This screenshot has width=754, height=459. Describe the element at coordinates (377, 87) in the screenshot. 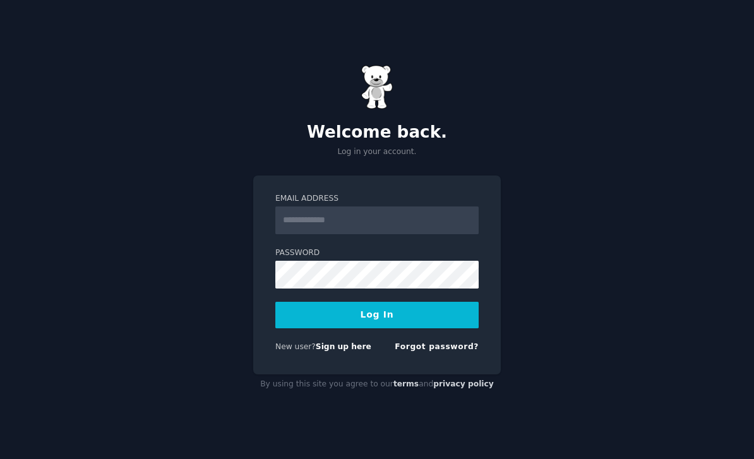

I see `img: Gummy Bear` at that location.